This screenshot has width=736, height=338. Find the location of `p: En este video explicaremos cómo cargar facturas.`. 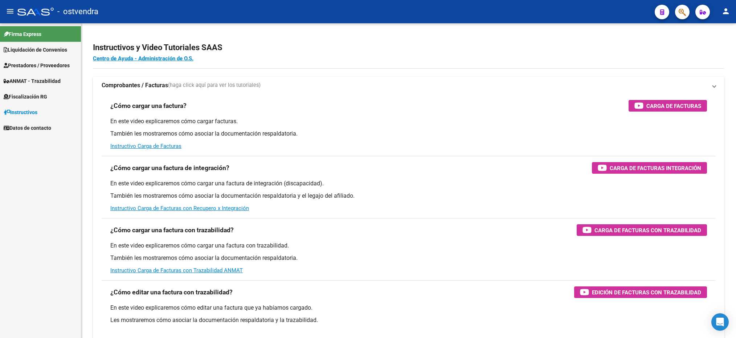

p: En este video explicaremos cómo cargar facturas. is located at coordinates (409, 121).